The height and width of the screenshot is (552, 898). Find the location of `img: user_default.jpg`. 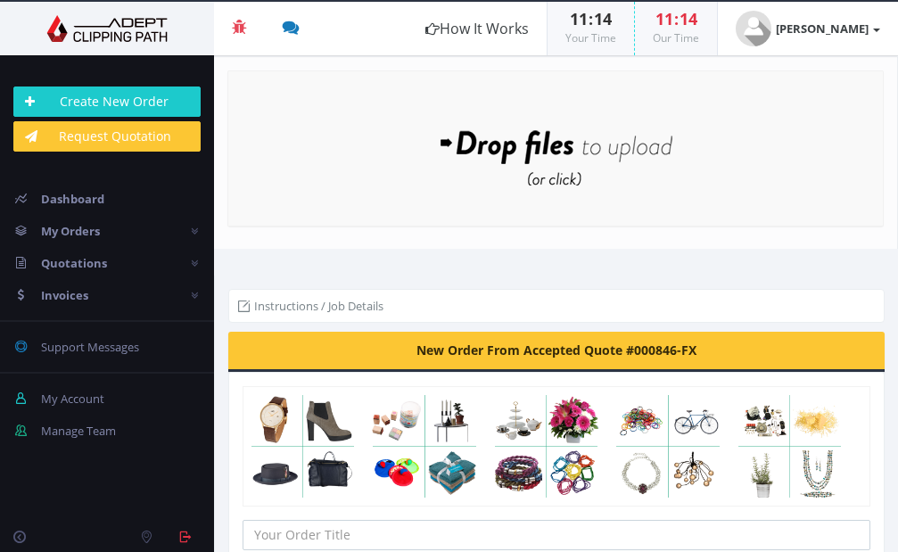

img: user_default.jpg is located at coordinates (754, 29).